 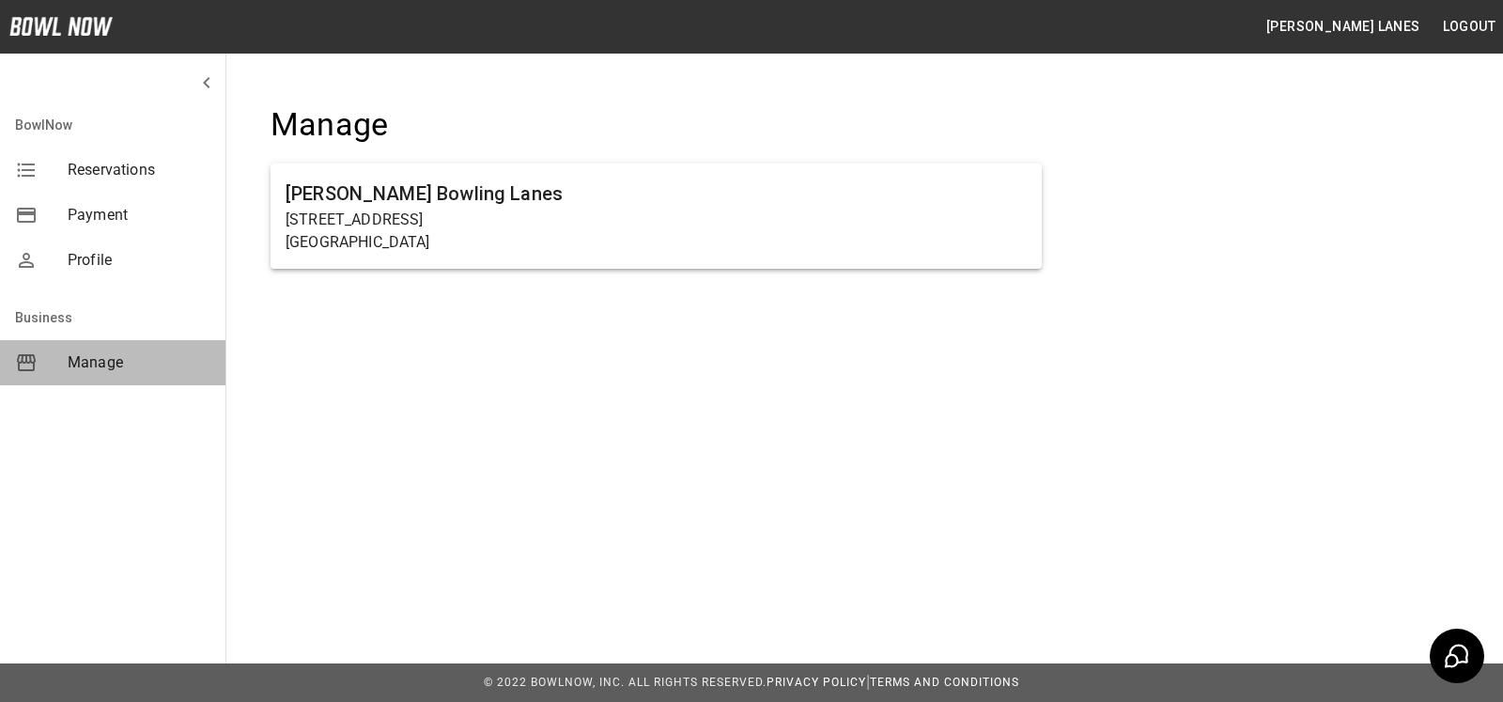 What do you see at coordinates (61, 26) in the screenshot?
I see `img: logo` at bounding box center [61, 26].